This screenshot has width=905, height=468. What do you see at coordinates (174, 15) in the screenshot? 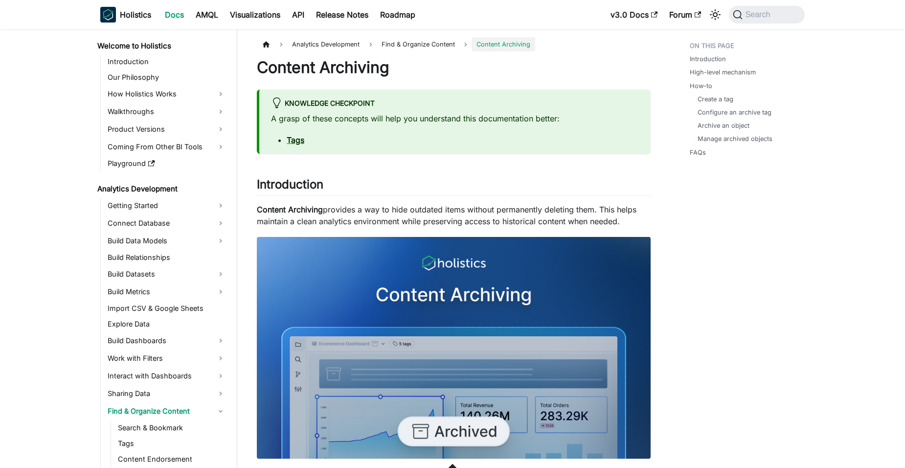
I see `a: Docs` at bounding box center [174, 15].